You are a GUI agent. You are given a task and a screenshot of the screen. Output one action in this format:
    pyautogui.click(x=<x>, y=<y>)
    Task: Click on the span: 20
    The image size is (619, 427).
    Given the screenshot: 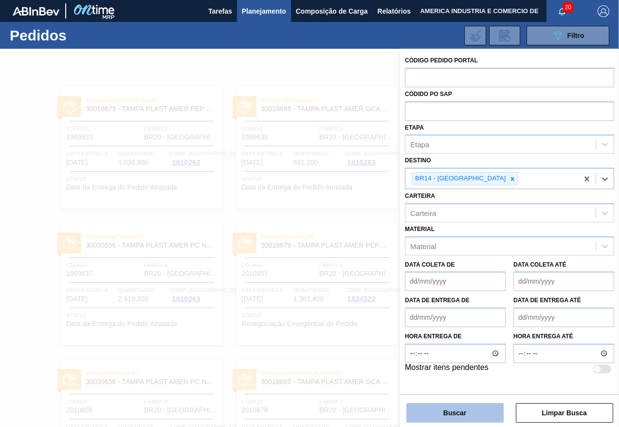 What is the action you would take?
    pyautogui.click(x=568, y=7)
    